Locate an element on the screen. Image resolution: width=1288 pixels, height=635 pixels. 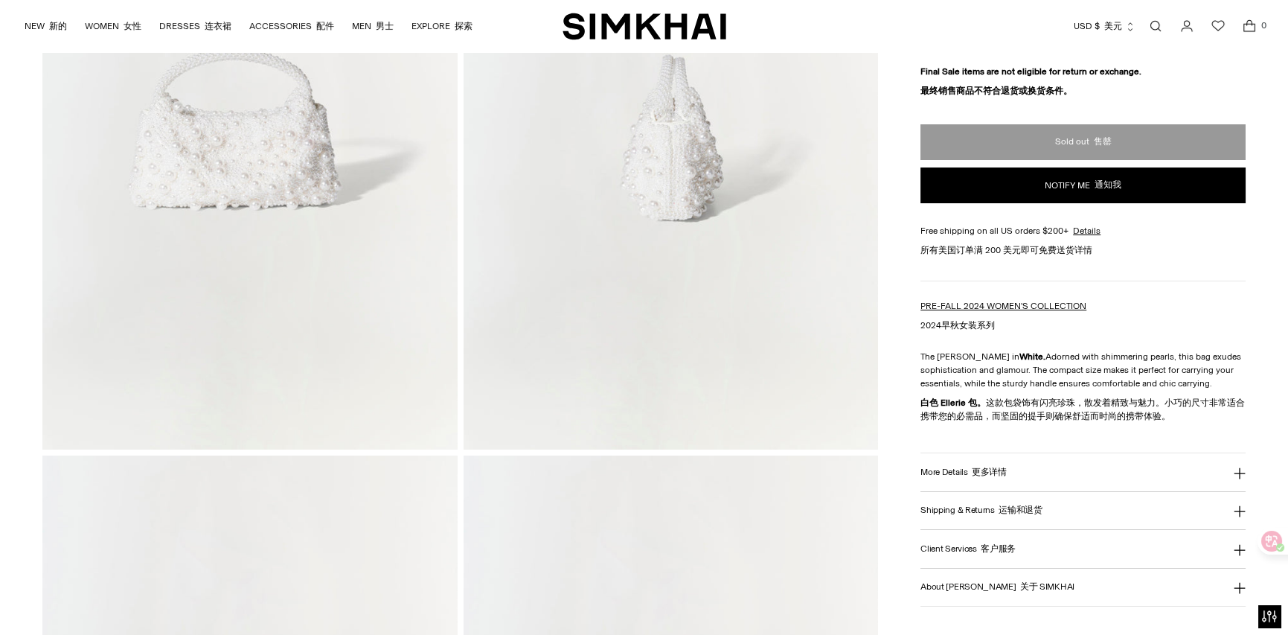
a: NEW 新的 is located at coordinates (45, 27).